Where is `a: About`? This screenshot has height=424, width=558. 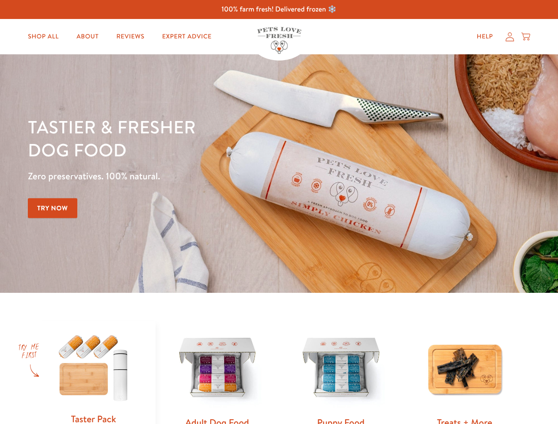 a: About is located at coordinates (88, 37).